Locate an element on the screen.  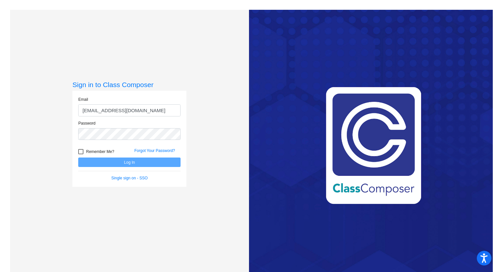
a: Forgot Your Password? is located at coordinates (155, 151).